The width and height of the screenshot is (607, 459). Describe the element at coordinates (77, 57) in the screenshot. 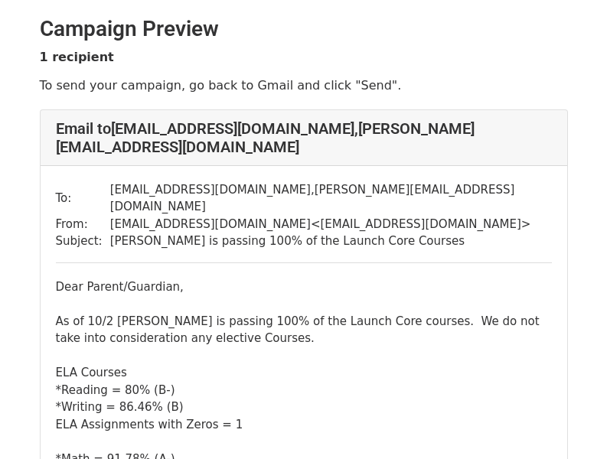

I see `strong: 1 recipient` at that location.